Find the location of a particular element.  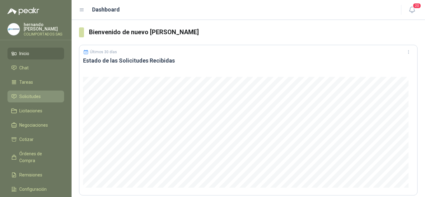

a: Configuración is located at coordinates (36, 189).